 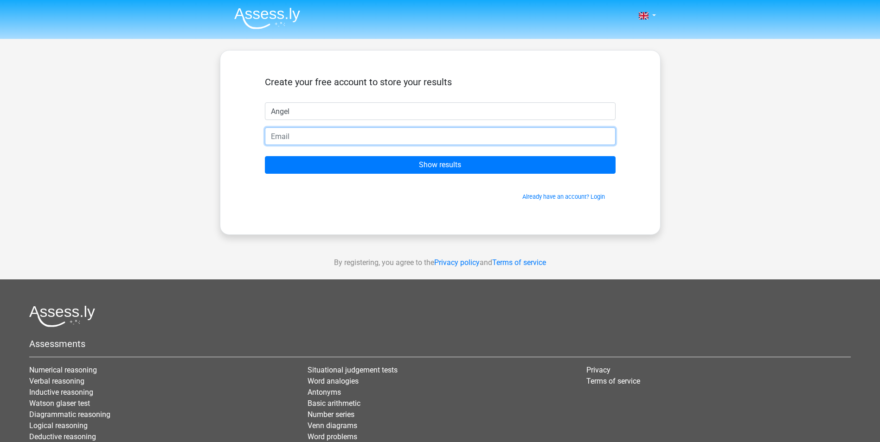 I want to click on input: Show results, so click(x=440, y=165).